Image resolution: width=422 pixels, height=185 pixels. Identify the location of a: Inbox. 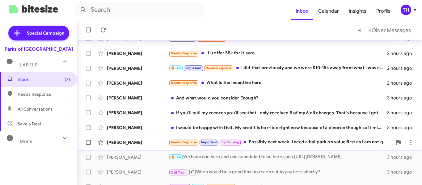
(302, 11).